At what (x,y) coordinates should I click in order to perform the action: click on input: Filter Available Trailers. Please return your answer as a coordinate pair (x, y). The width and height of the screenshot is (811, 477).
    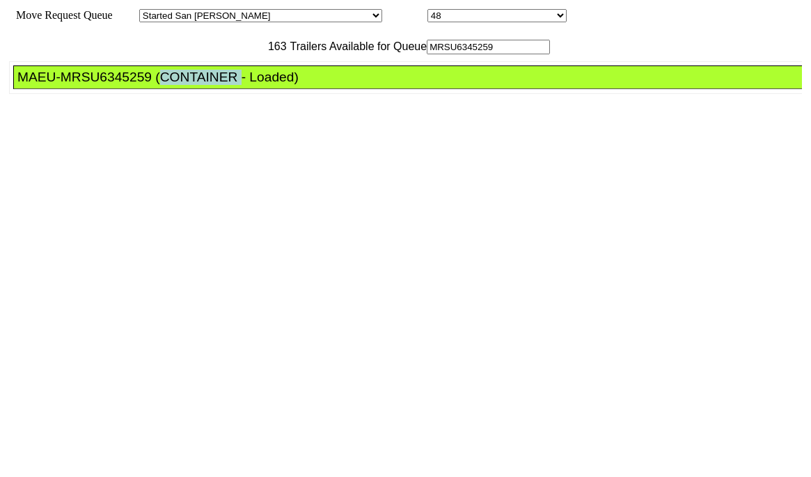
    Looking at the image, I should click on (488, 47).